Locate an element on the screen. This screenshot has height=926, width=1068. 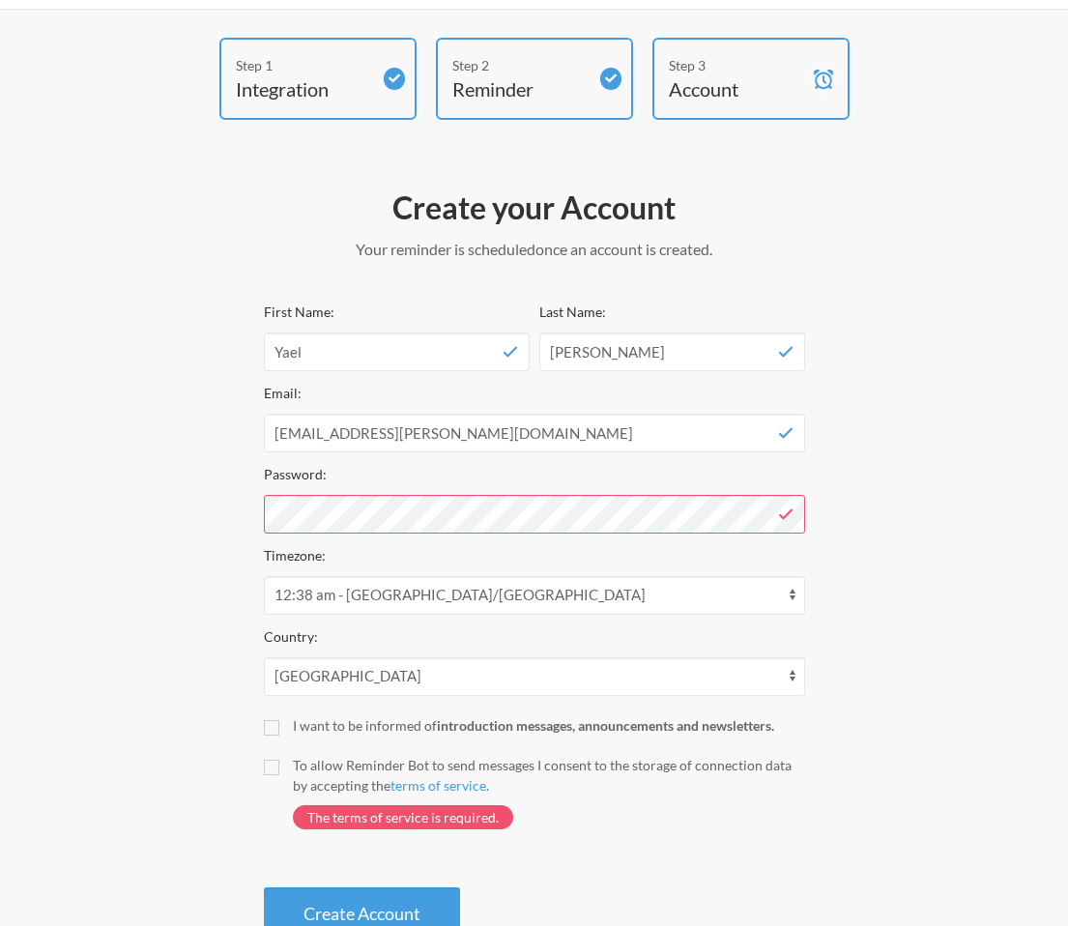
input: I want to be informed ofintroduction messages, announcements and newsletters. is located at coordinates (272, 728).